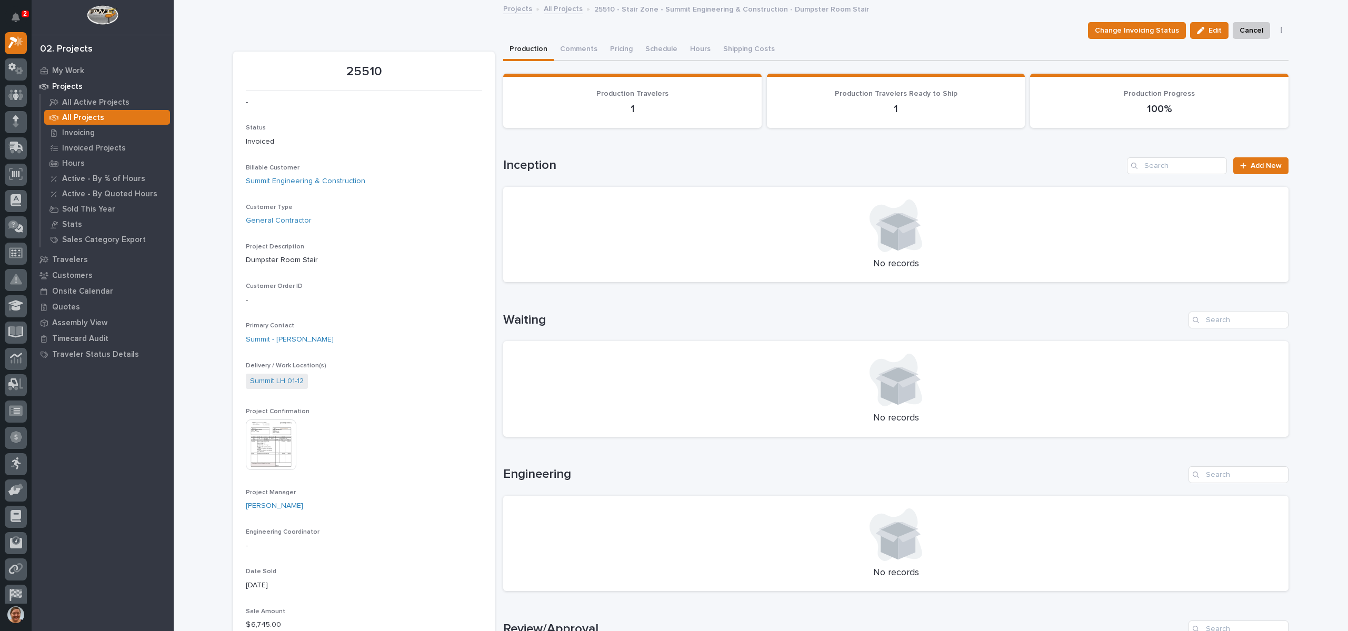 Image resolution: width=1348 pixels, height=631 pixels. What do you see at coordinates (275, 247) in the screenshot?
I see `span: Project Description` at bounding box center [275, 247].